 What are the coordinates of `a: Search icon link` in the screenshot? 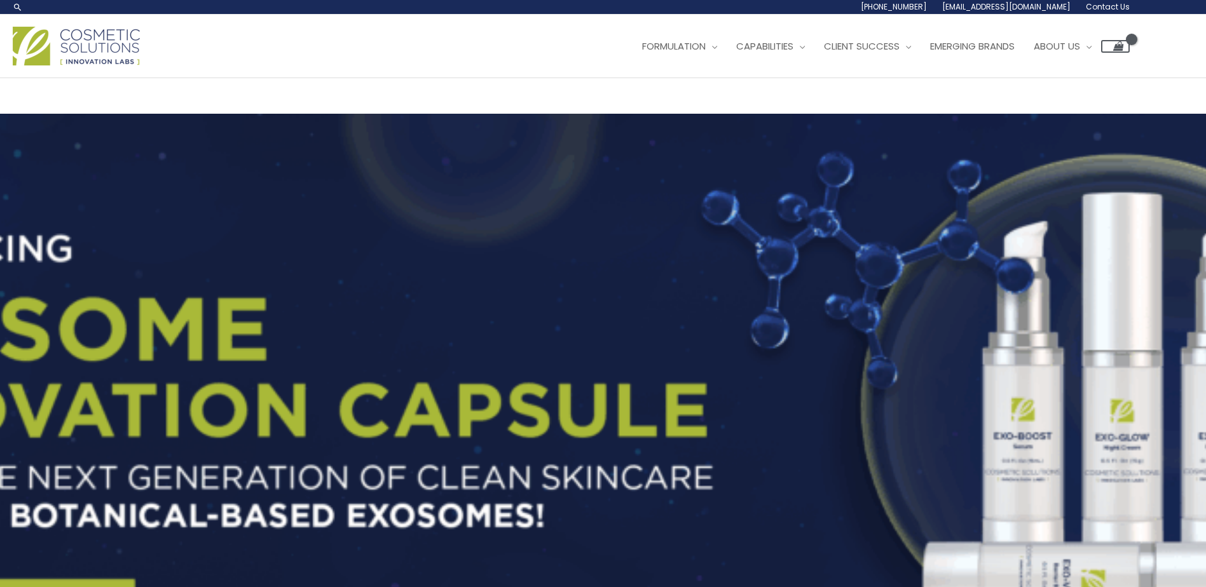 It's located at (18, 7).